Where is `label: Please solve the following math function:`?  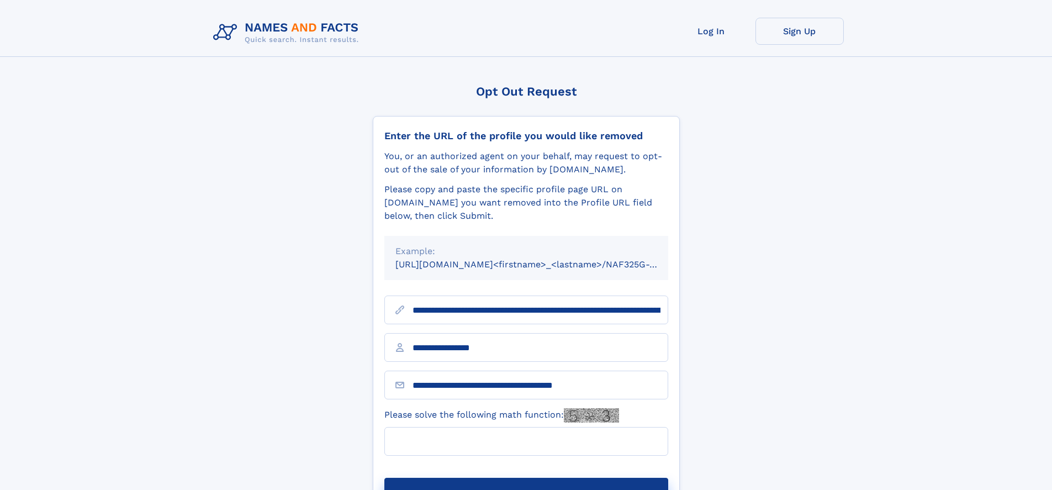
label: Please solve the following math function: is located at coordinates (501, 415).